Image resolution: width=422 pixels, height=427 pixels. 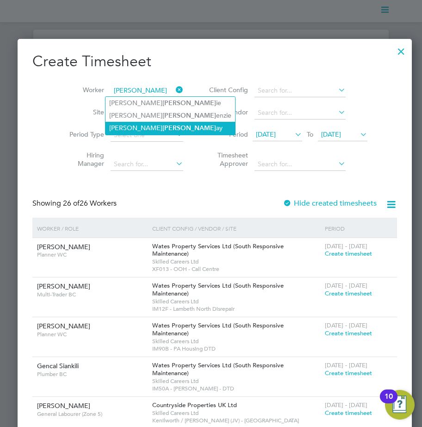 I want to click on span: IM90B - PA Housing DTD, so click(x=236, y=349).